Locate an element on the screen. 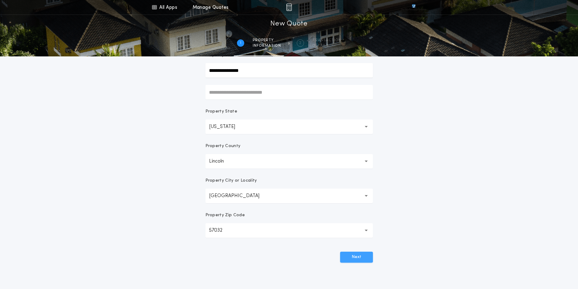 Image resolution: width=578 pixels, height=289 pixels. p: Property Zip Code is located at coordinates (225, 215).